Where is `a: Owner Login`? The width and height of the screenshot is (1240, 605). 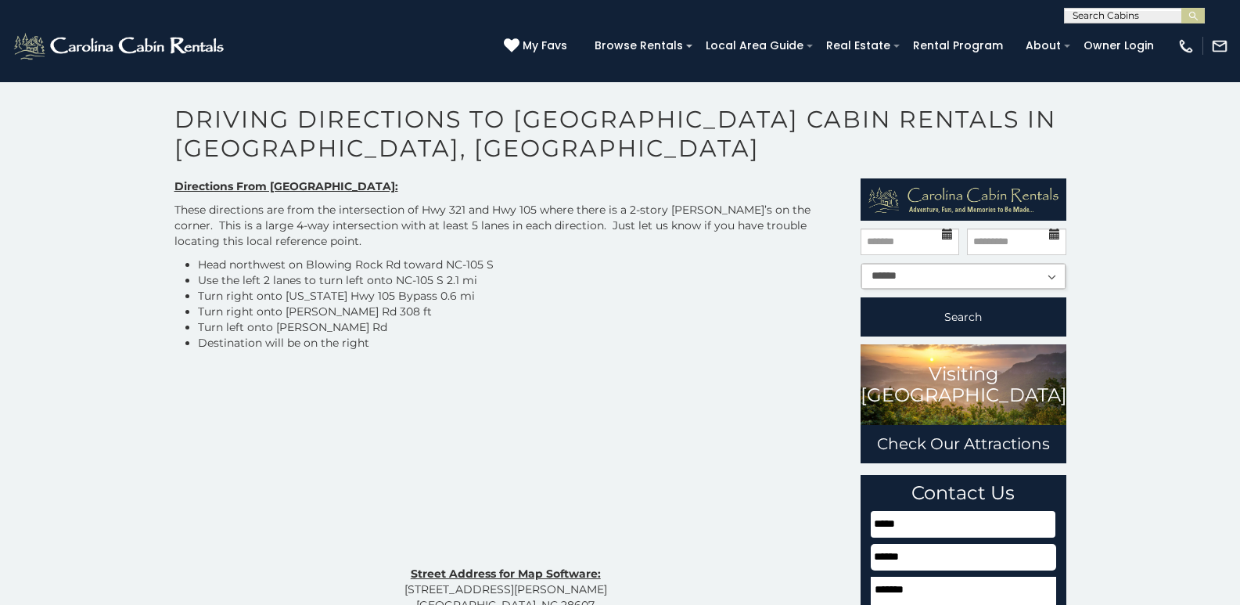 a: Owner Login is located at coordinates (1119, 45).